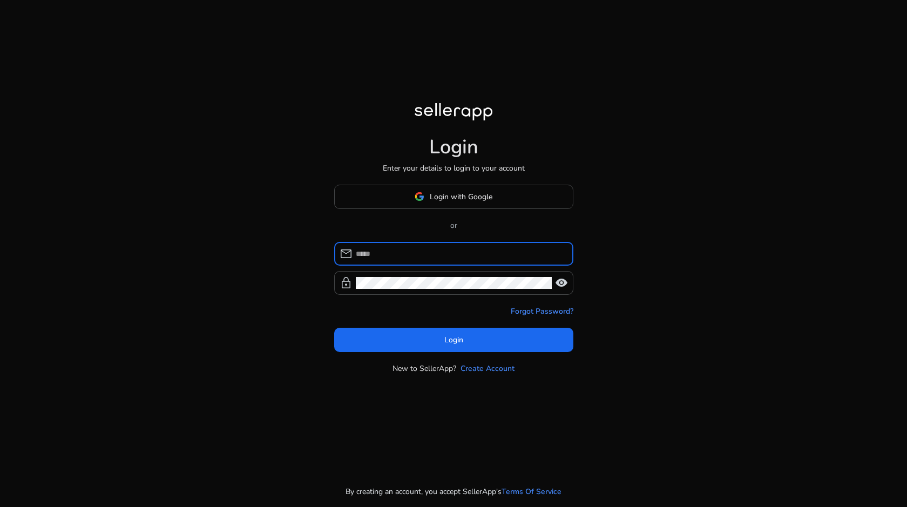 The image size is (907, 507). I want to click on p: Enter your details to login to your account, so click(454, 168).